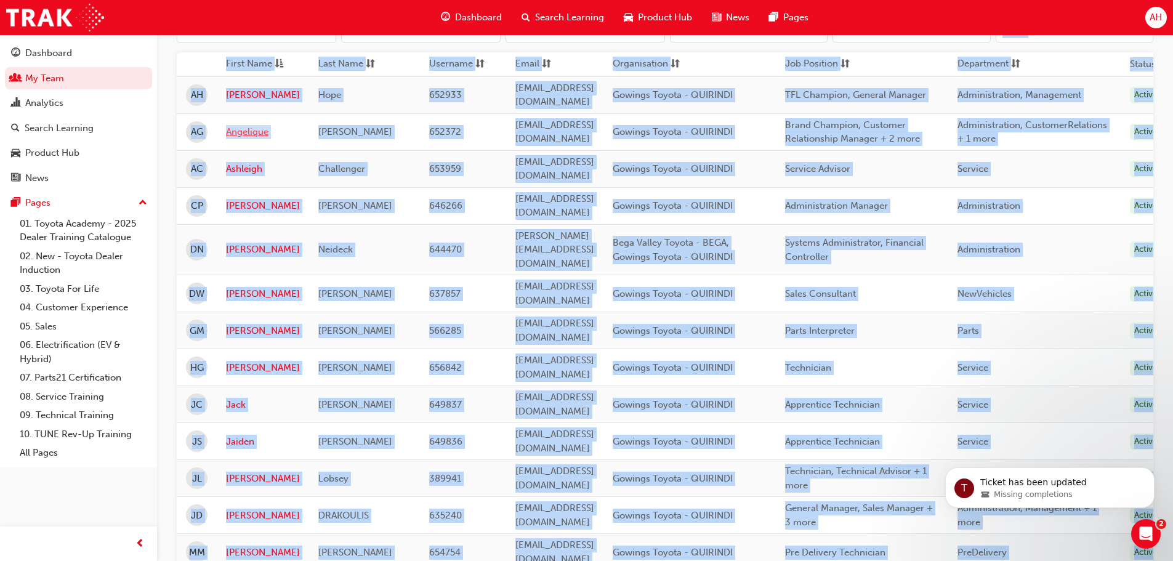 The width and height of the screenshot is (1173, 561). I want to click on span: Dashboard, so click(478, 17).